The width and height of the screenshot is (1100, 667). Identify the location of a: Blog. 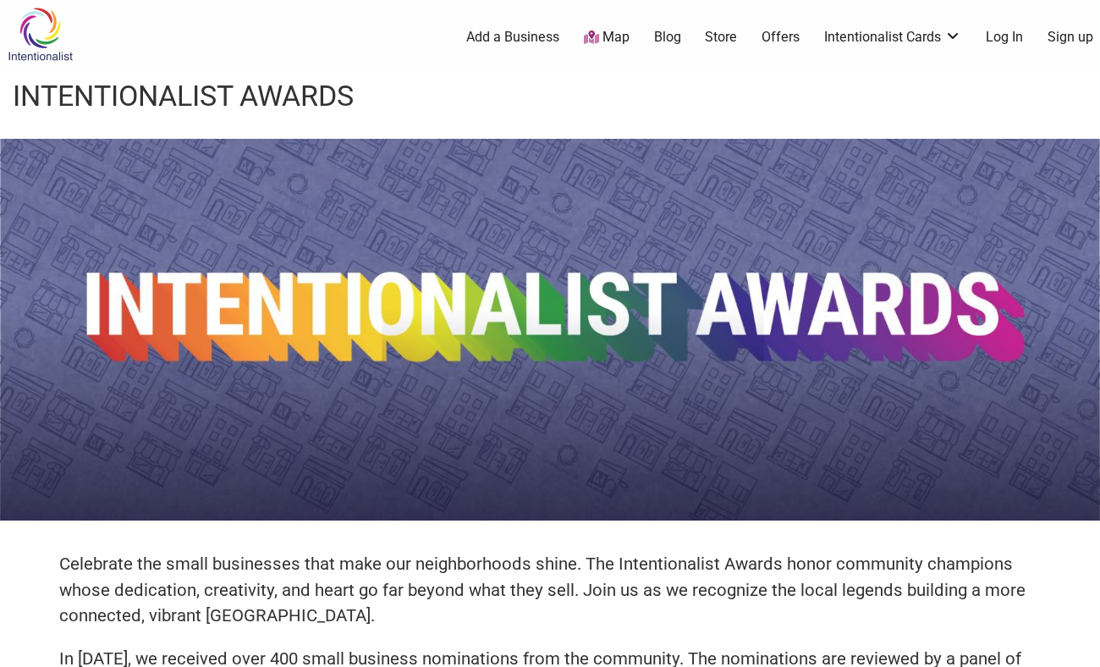
(667, 37).